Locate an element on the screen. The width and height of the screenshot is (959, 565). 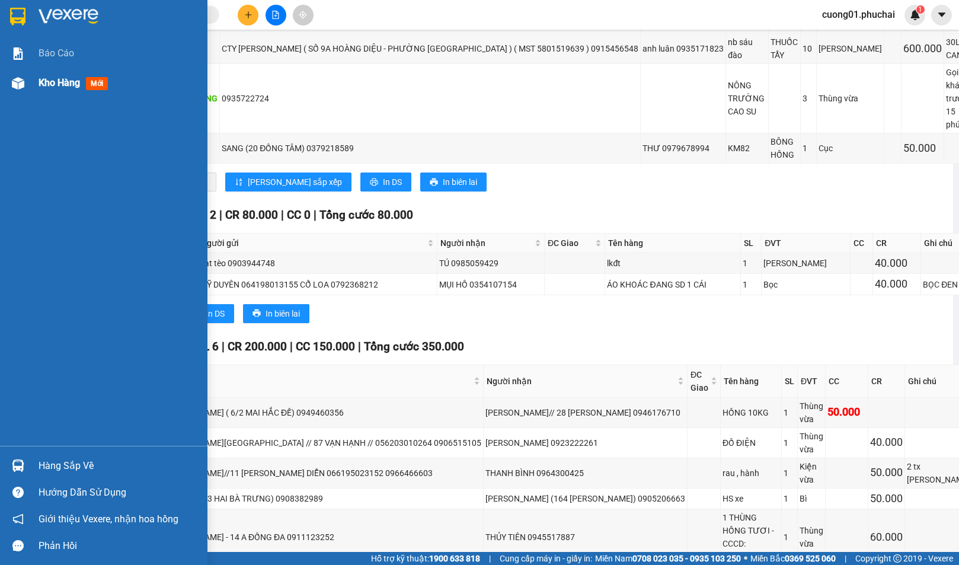
span: Tổng cước 80.000 is located at coordinates (366, 215).